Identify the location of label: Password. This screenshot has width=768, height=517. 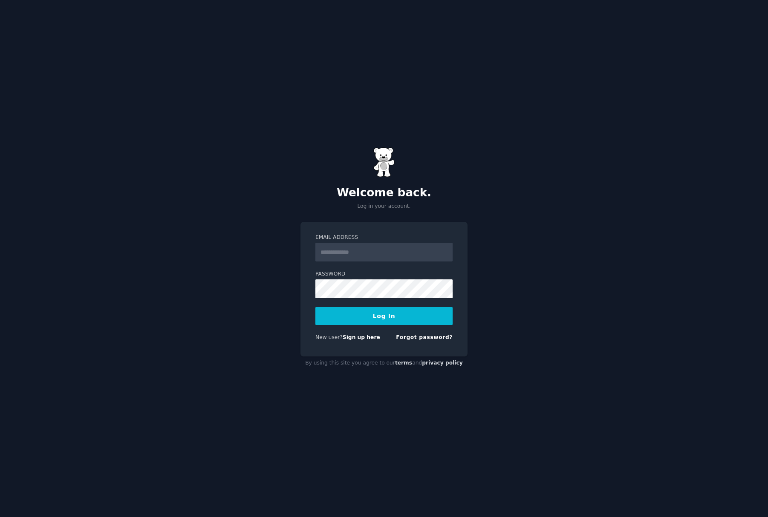
(384, 274).